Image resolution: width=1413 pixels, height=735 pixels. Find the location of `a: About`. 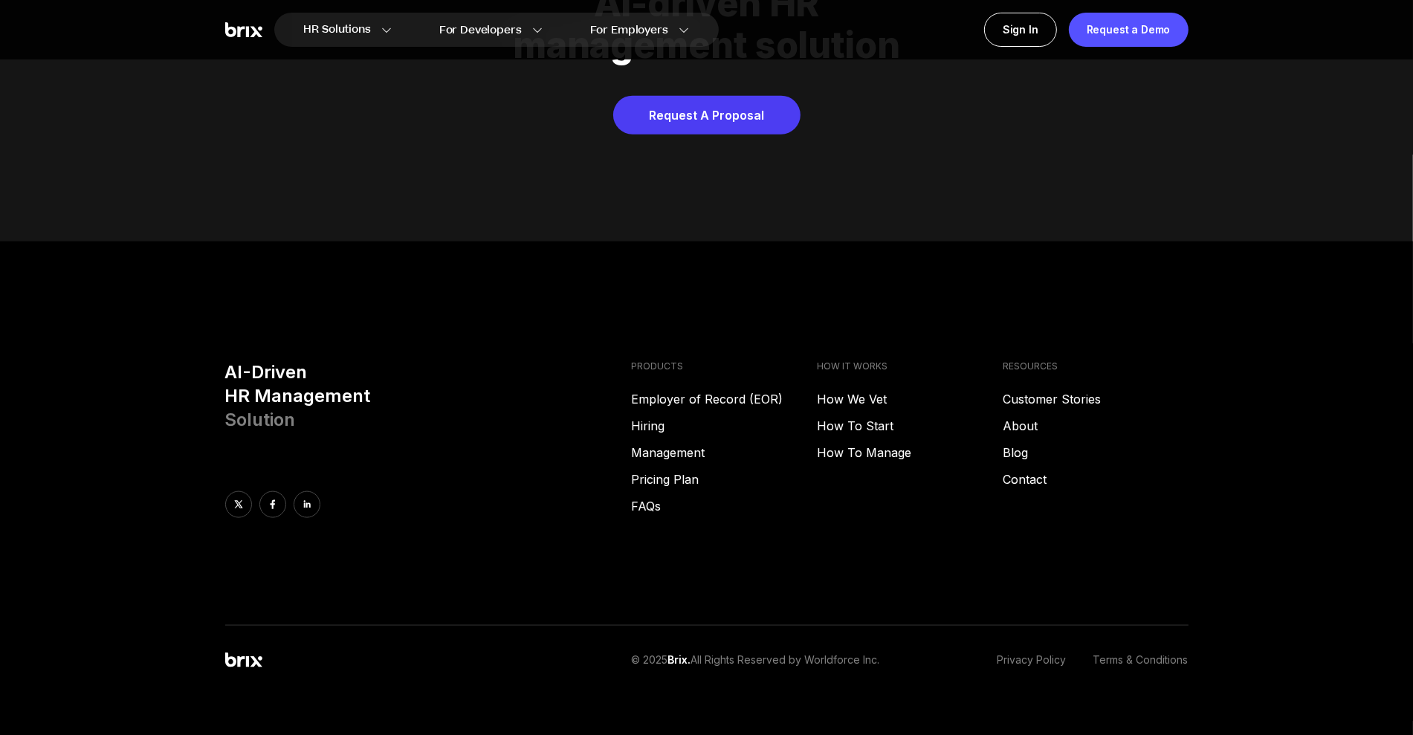

a: About is located at coordinates (1096, 426).